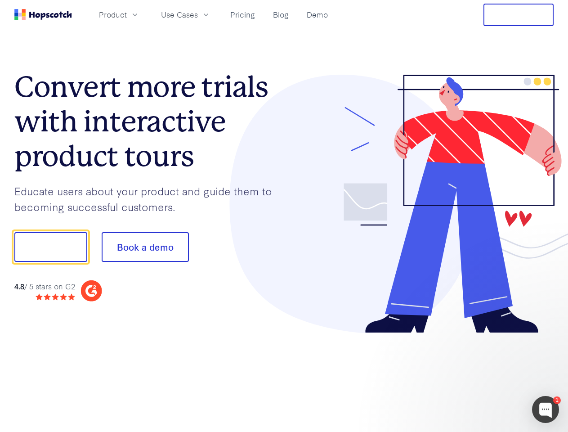 This screenshot has height=432, width=568. What do you see at coordinates (317, 14) in the screenshot?
I see `a: Demo` at bounding box center [317, 14].